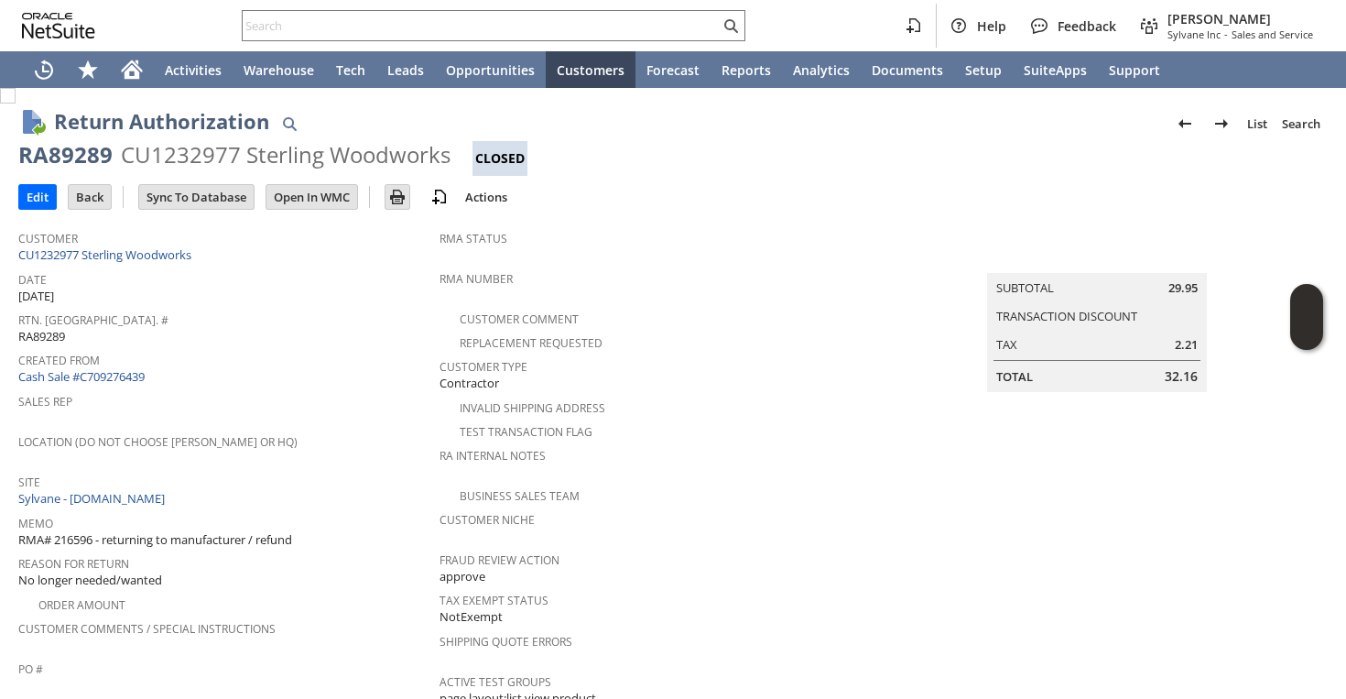 This screenshot has height=699, width=1346. Describe the element at coordinates (1135, 70) in the screenshot. I see `span: Support` at that location.